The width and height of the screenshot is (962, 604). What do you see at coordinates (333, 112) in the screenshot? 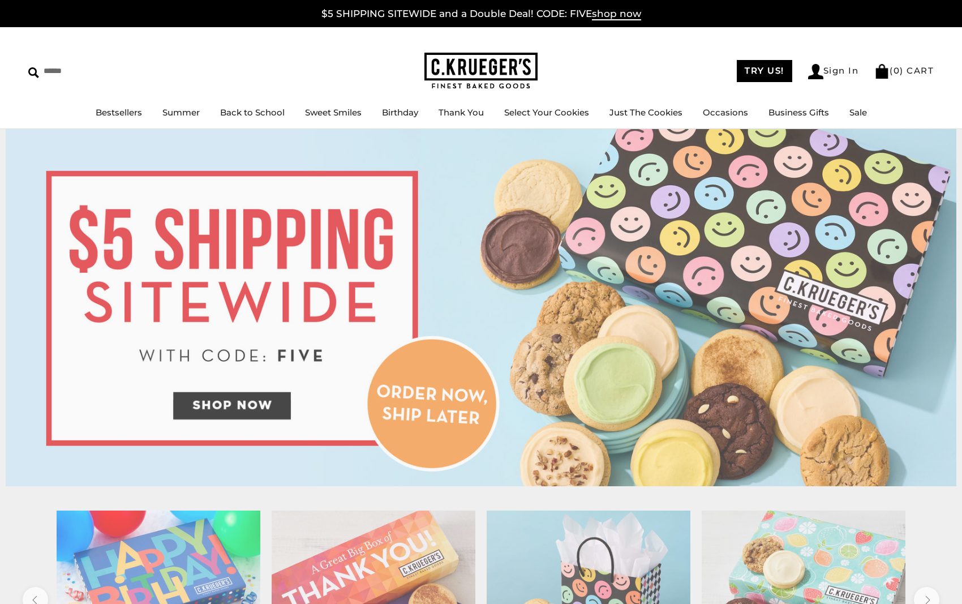
I see `a: Sweet Smiles` at bounding box center [333, 112].